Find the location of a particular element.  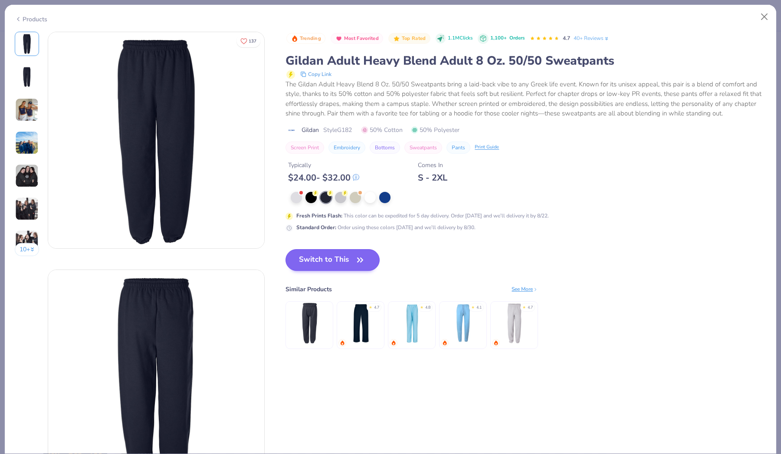

div: The Gildan Adult Heavy Blend 8 Oz. 50/50 Sweatpants bring a laid-back vibe to any Greek life even... is located at coordinates (526, 99).